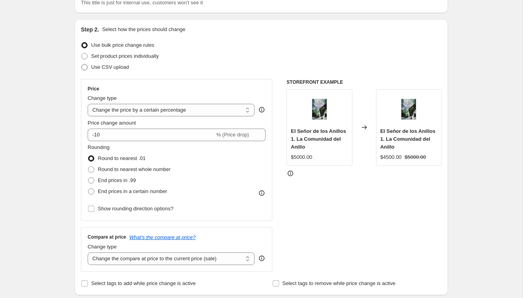 This screenshot has height=298, width=523. Describe the element at coordinates (415, 157) in the screenshot. I see `strike: $5000.00` at that location.